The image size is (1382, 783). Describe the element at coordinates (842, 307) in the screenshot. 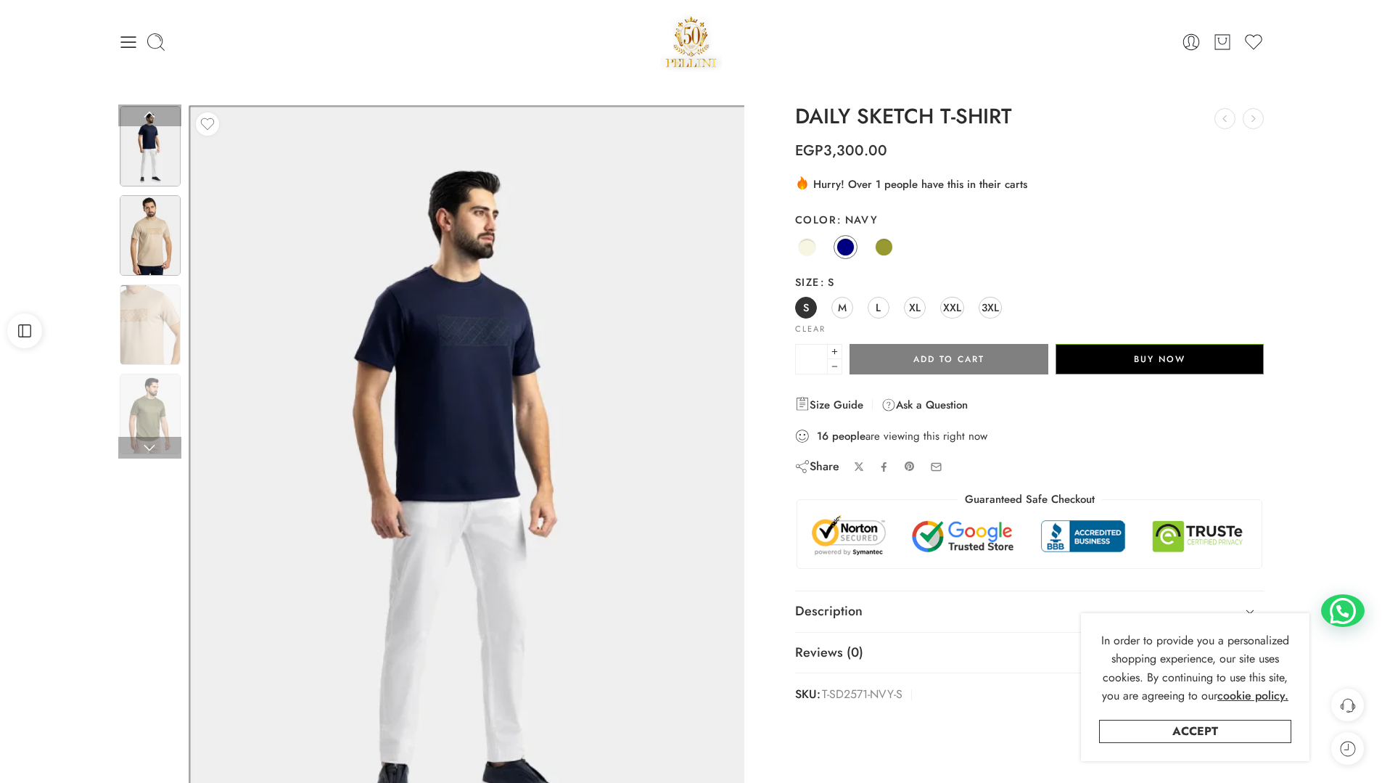

I see `span: M` at that location.